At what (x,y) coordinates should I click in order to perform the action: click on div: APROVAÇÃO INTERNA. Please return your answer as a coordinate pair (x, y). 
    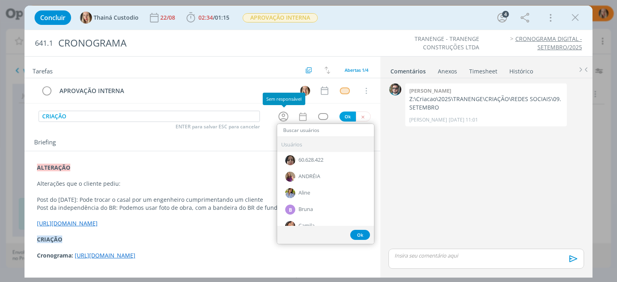
    Looking at the image, I should click on (174, 91).